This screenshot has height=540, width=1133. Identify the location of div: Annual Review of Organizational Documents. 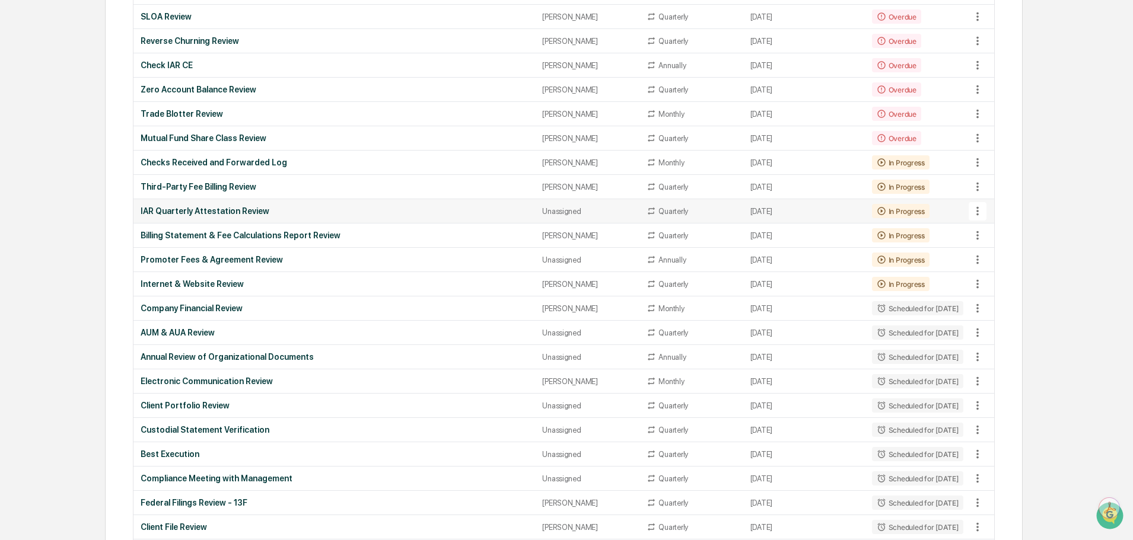
(334, 357).